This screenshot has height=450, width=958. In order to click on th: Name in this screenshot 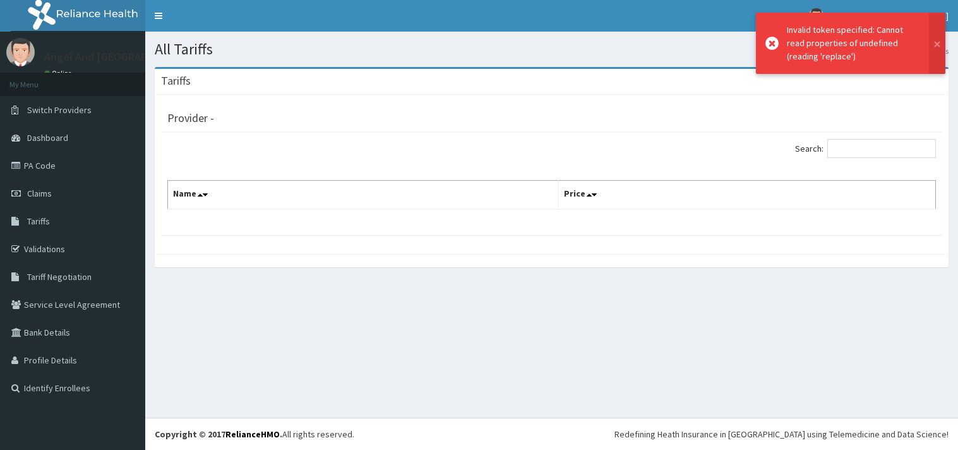, I will do `click(363, 195)`.